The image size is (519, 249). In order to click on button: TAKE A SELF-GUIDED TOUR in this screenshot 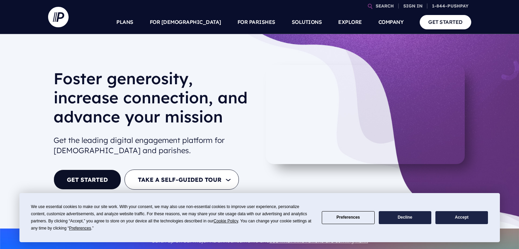, I will do `click(182, 180)`.